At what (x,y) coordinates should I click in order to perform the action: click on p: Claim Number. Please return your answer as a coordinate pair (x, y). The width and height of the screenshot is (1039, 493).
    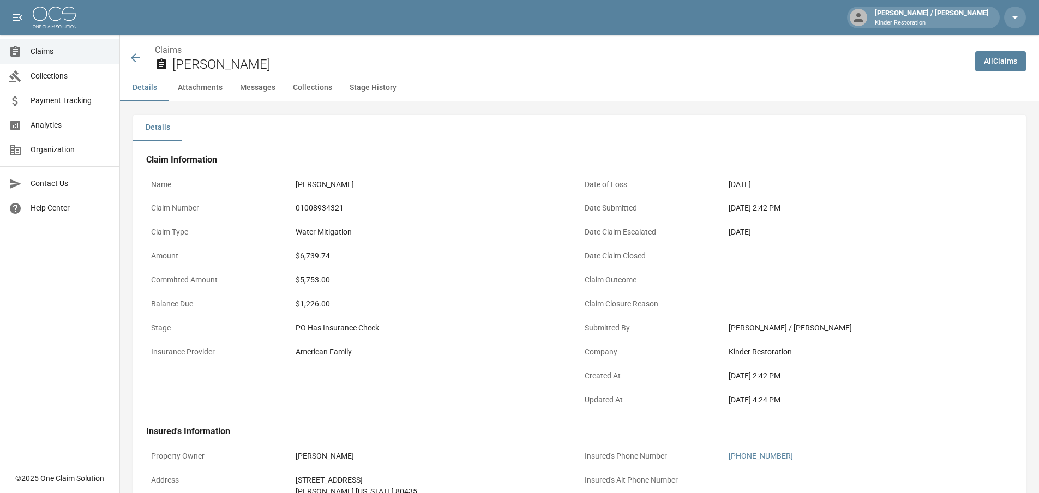
    Looking at the image, I should click on (218, 208).